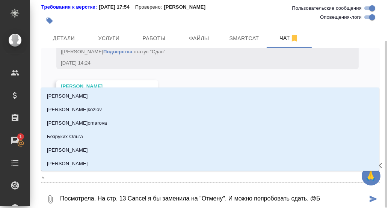  What do you see at coordinates (295, 38) in the screenshot?
I see `svg: Отписаться` at bounding box center [295, 38].